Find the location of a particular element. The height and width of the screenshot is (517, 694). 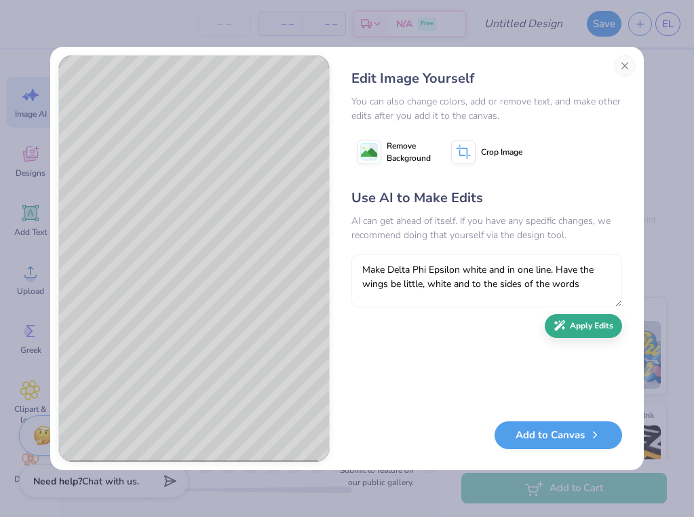

span: Crop Image is located at coordinates (502, 152).